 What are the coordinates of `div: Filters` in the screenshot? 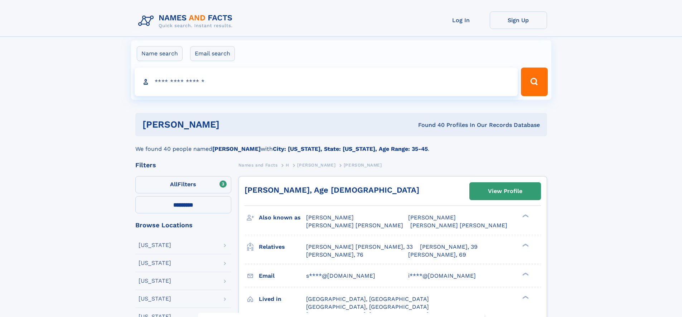 It's located at (183, 165).